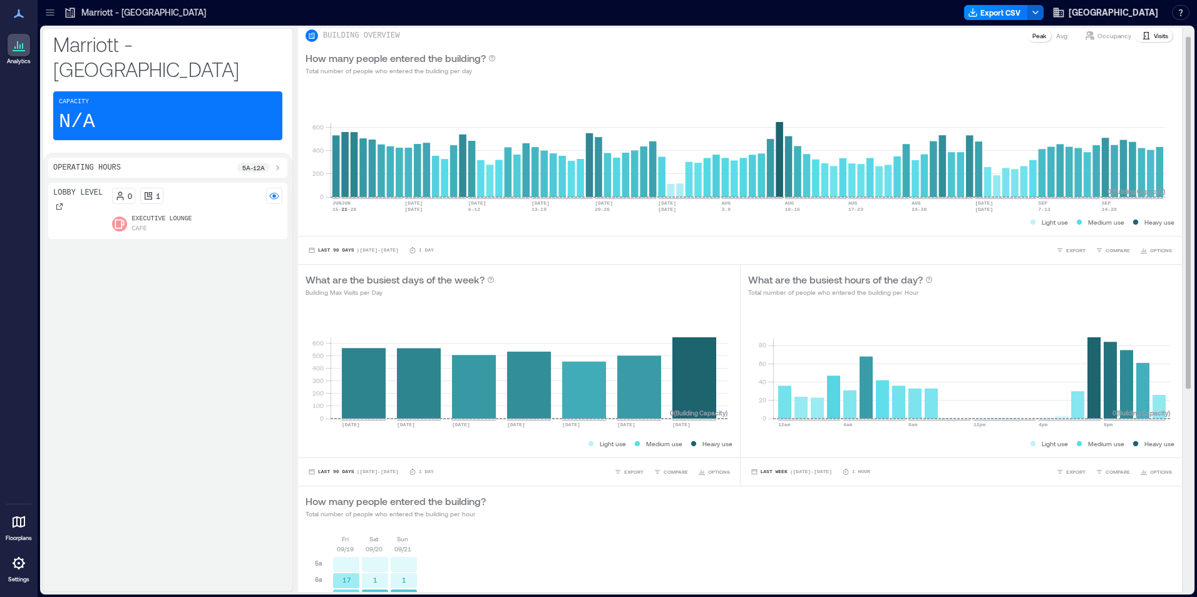 The height and width of the screenshot is (597, 1197). What do you see at coordinates (254, 168) in the screenshot?
I see `p: 5a - 12a` at bounding box center [254, 168].